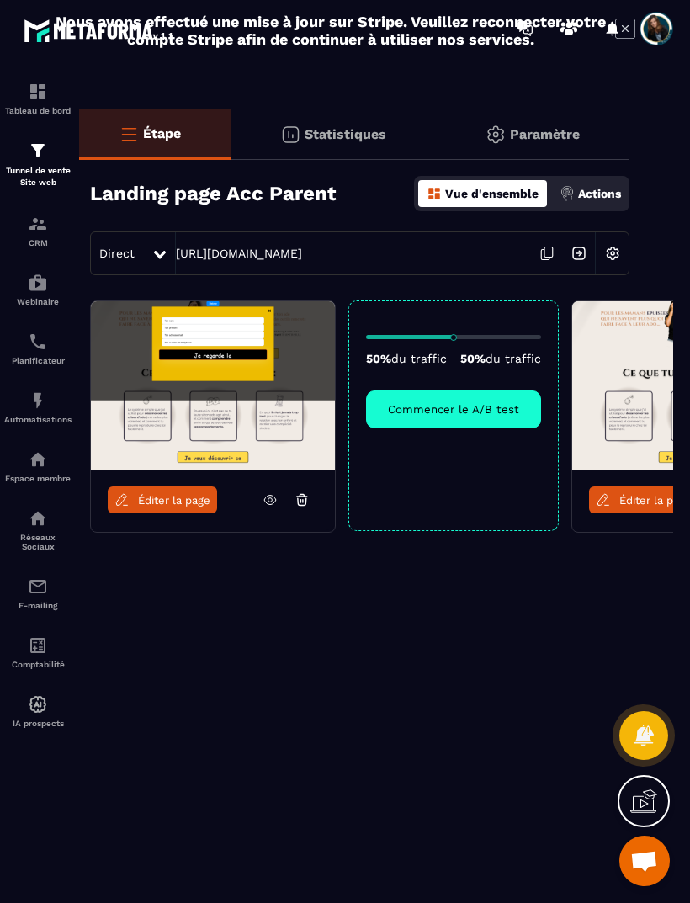 The height and width of the screenshot is (903, 690). Describe the element at coordinates (38, 342) in the screenshot. I see `img: scheduler` at that location.